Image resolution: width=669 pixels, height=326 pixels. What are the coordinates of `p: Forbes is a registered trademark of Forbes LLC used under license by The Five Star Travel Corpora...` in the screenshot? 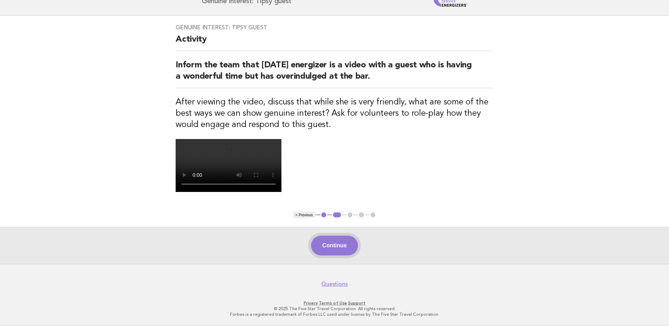 It's located at (335, 314).